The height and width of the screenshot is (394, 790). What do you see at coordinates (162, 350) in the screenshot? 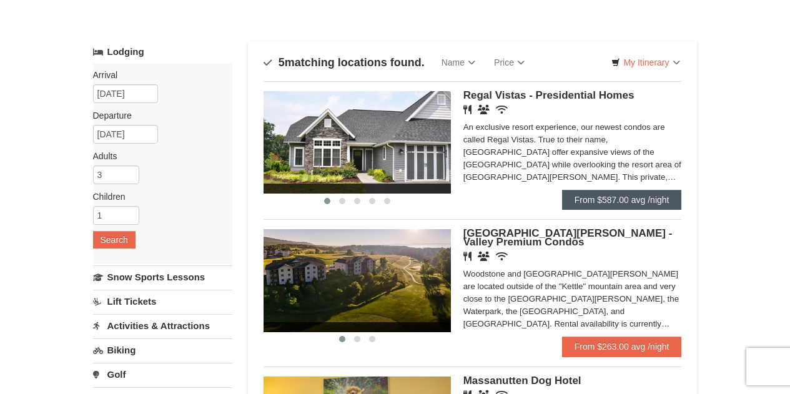
I see `a: Biking` at bounding box center [162, 350].